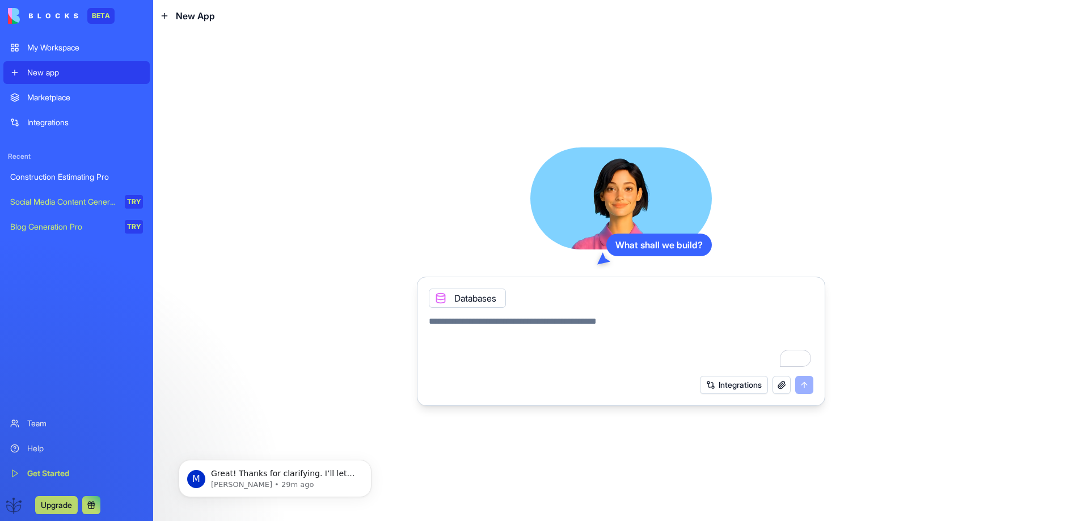 This screenshot has width=1089, height=521. What do you see at coordinates (77, 177) in the screenshot?
I see `a: Construction Estimating Pro` at bounding box center [77, 177].